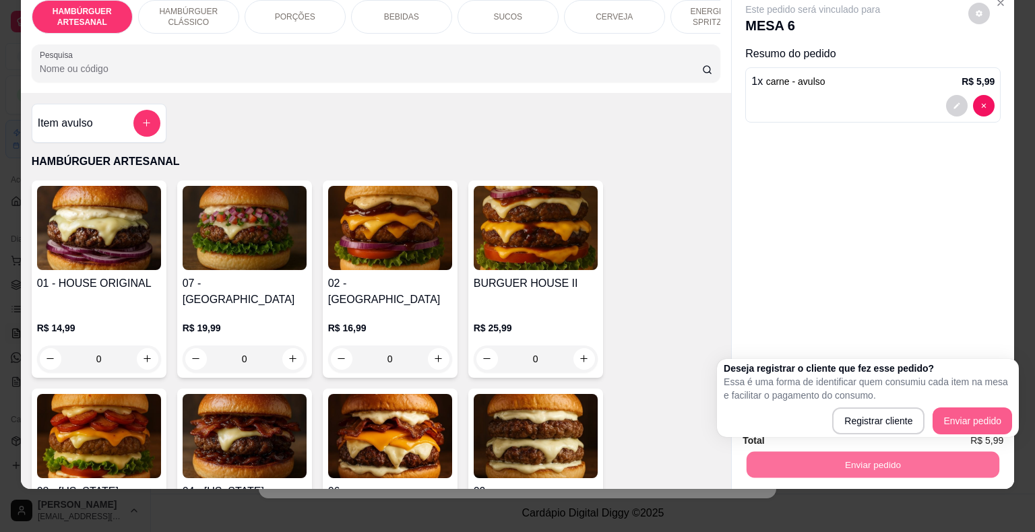 The height and width of the screenshot is (532, 1035). I want to click on p: 1 x, so click(788, 82).